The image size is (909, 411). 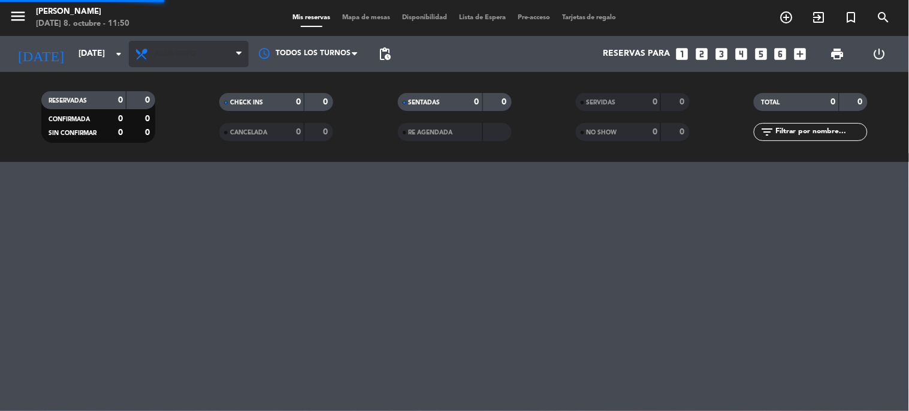 What do you see at coordinates (770, 103) in the screenshot?
I see `span: TOTAL` at bounding box center [770, 103].